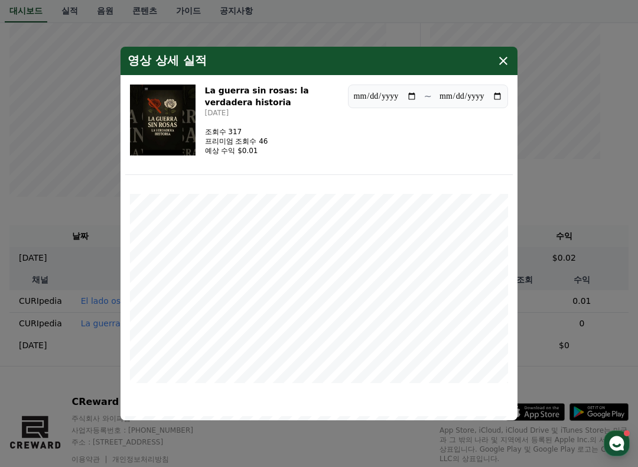 The width and height of the screenshot is (638, 467). What do you see at coordinates (236, 132) in the screenshot?
I see `p: 조회수 317` at bounding box center [236, 132].